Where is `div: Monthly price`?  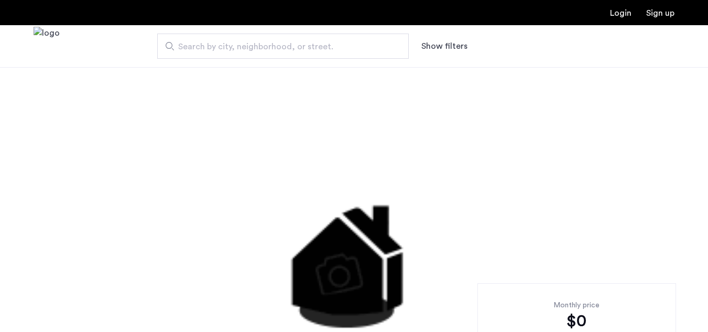 div: Monthly price is located at coordinates (577, 305).